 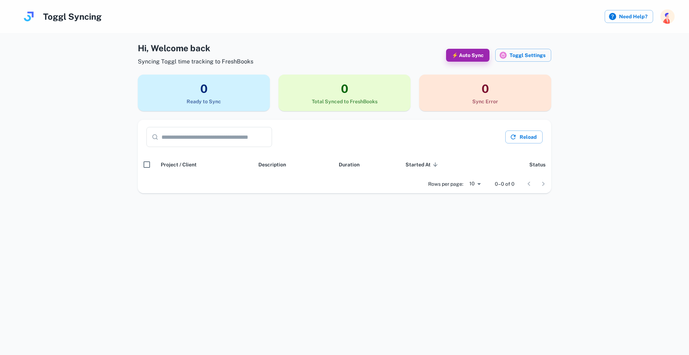 What do you see at coordinates (349, 165) in the screenshot?
I see `span: Duration` at bounding box center [349, 165].